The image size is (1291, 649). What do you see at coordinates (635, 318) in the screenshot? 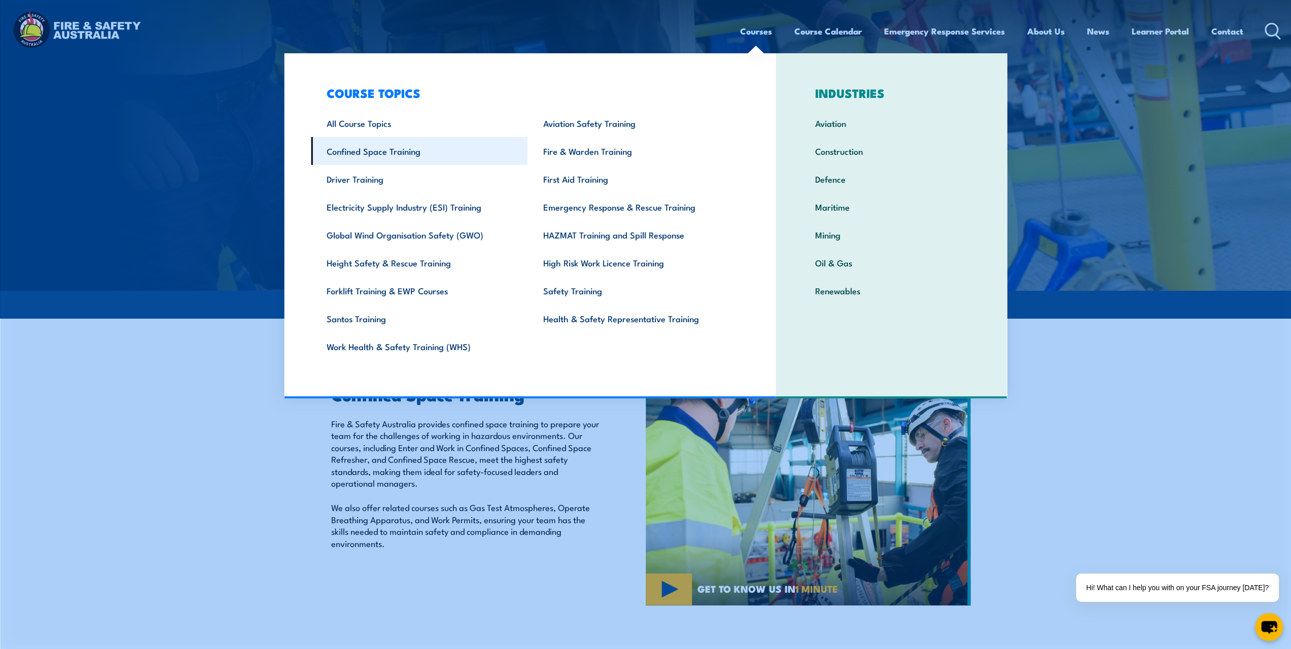
I see `a: Health & Safety Representative Training` at bounding box center [635, 318].